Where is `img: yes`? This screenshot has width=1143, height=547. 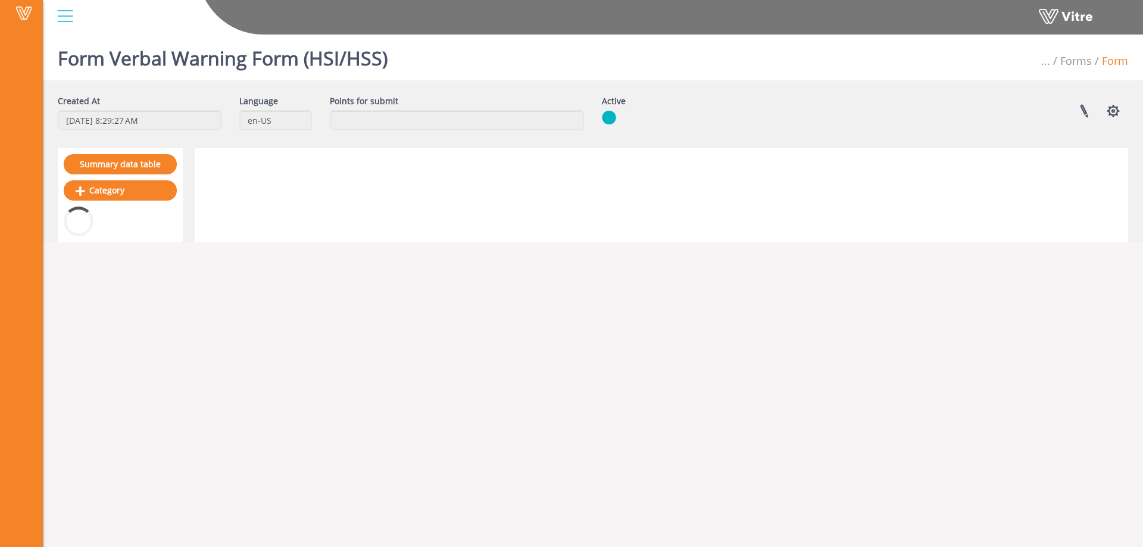 img: yes is located at coordinates (609, 117).